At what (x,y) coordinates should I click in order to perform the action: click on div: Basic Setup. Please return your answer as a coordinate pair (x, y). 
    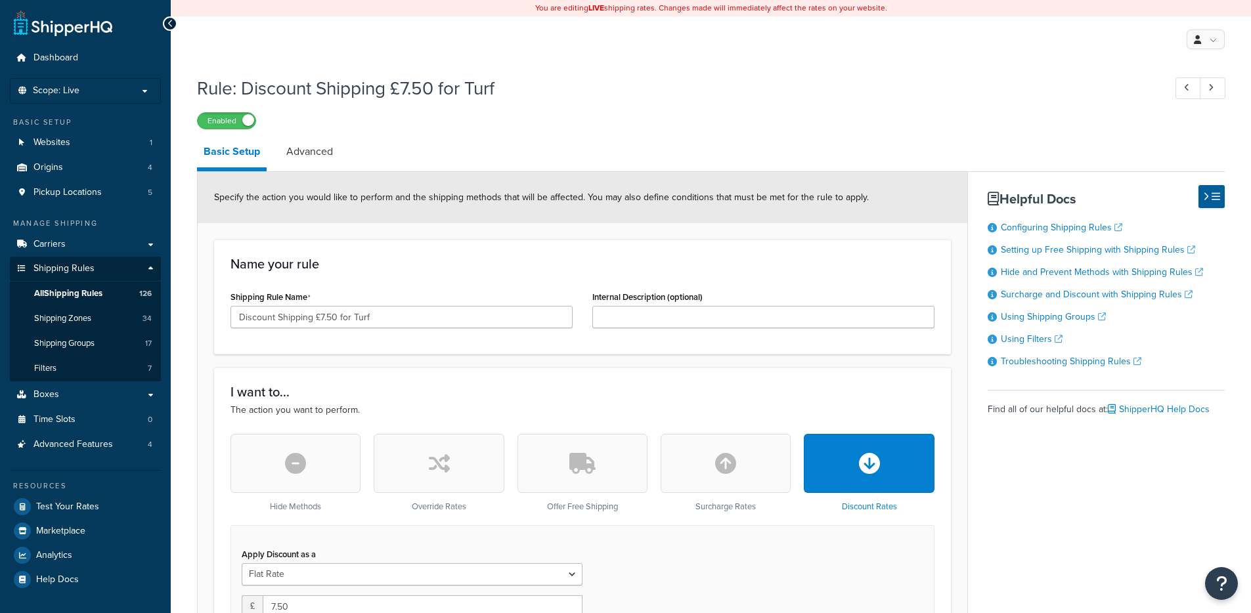
    Looking at the image, I should click on (85, 122).